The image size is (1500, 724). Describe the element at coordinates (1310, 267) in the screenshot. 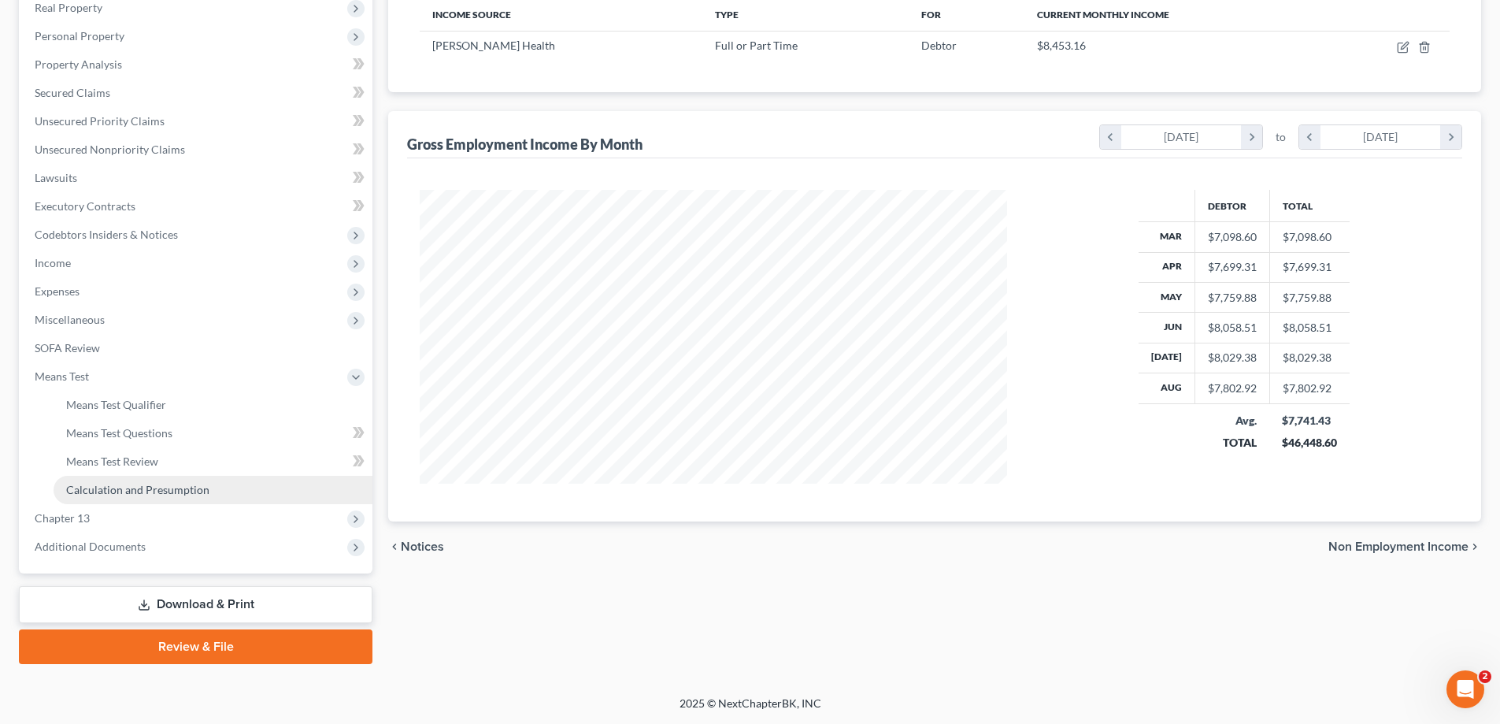

I see `td: $7,699.31` at that location.